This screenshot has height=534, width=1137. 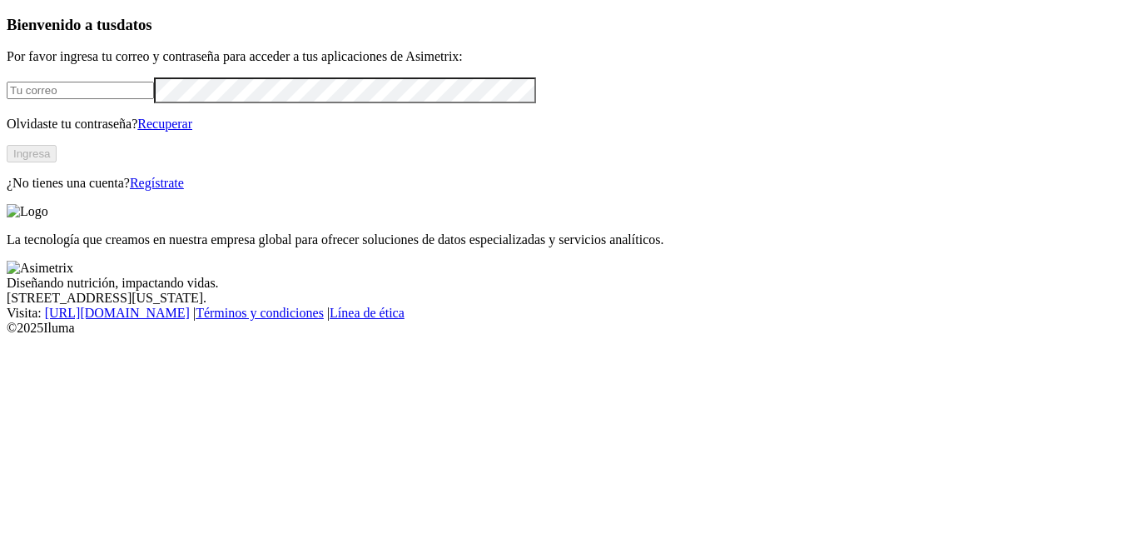 I want to click on a: Regístrate, so click(x=157, y=182).